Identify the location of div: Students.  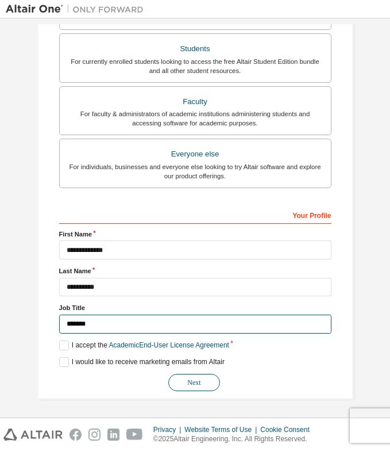
(196, 49).